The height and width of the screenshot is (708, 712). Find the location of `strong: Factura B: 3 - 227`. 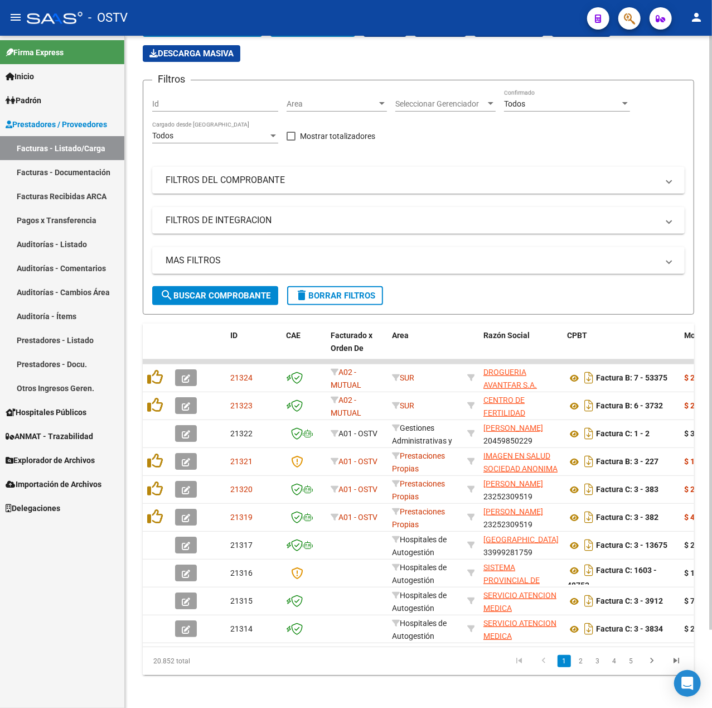

strong: Factura B: 3 - 227 is located at coordinates (628, 462).